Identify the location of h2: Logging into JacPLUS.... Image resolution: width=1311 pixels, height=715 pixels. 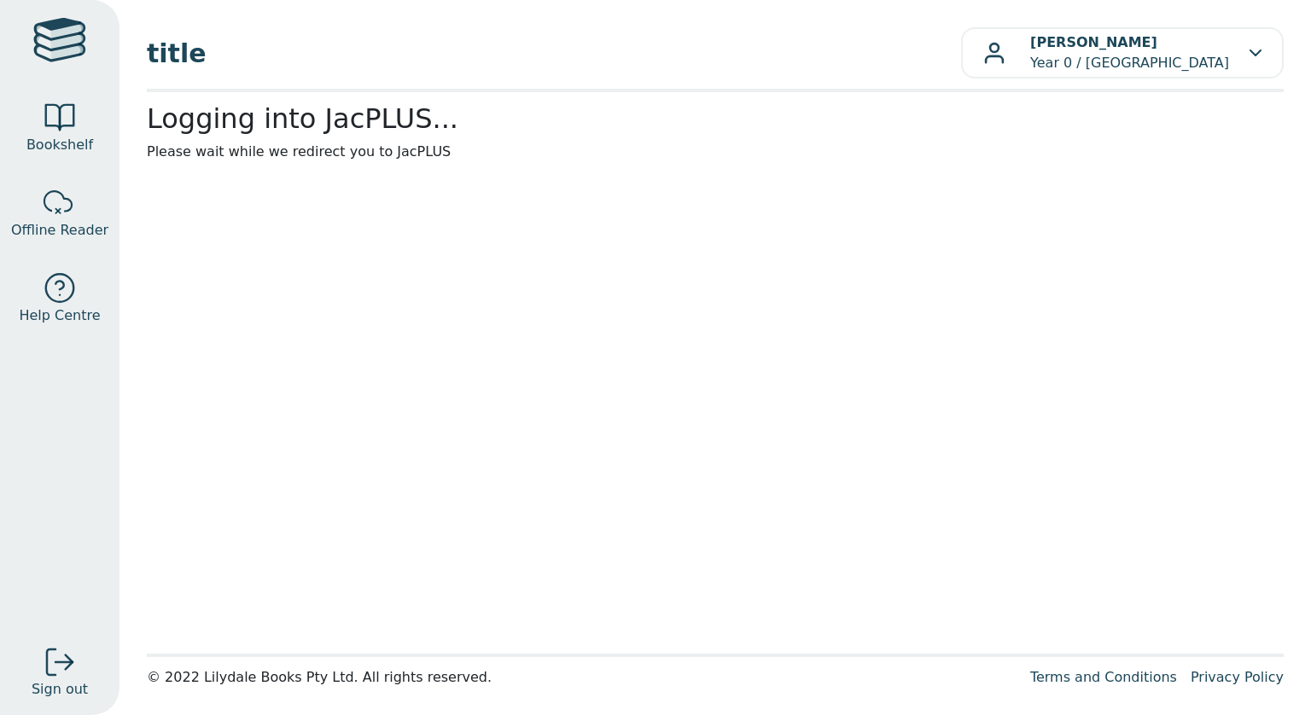
(715, 119).